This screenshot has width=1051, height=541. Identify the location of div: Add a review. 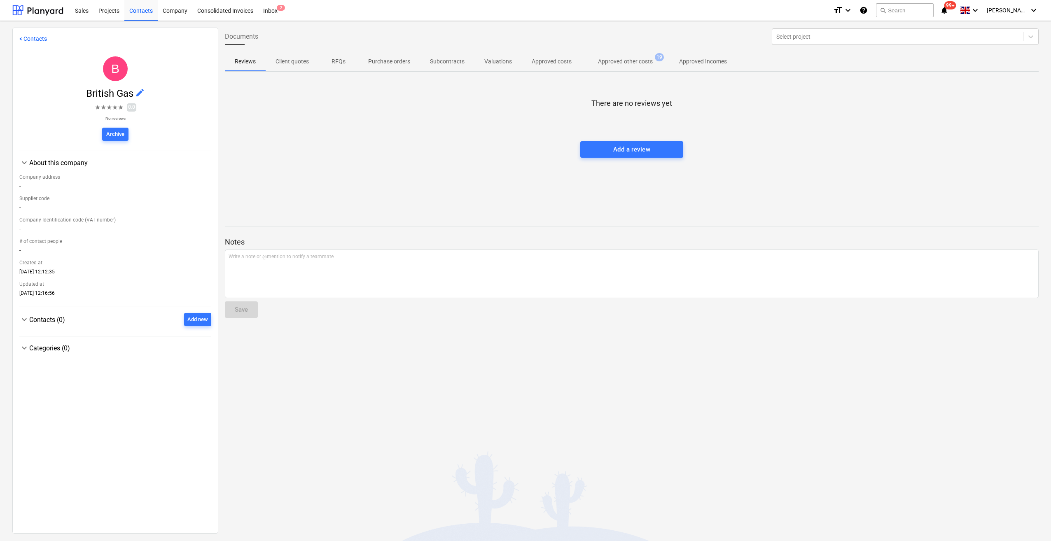
(632, 150).